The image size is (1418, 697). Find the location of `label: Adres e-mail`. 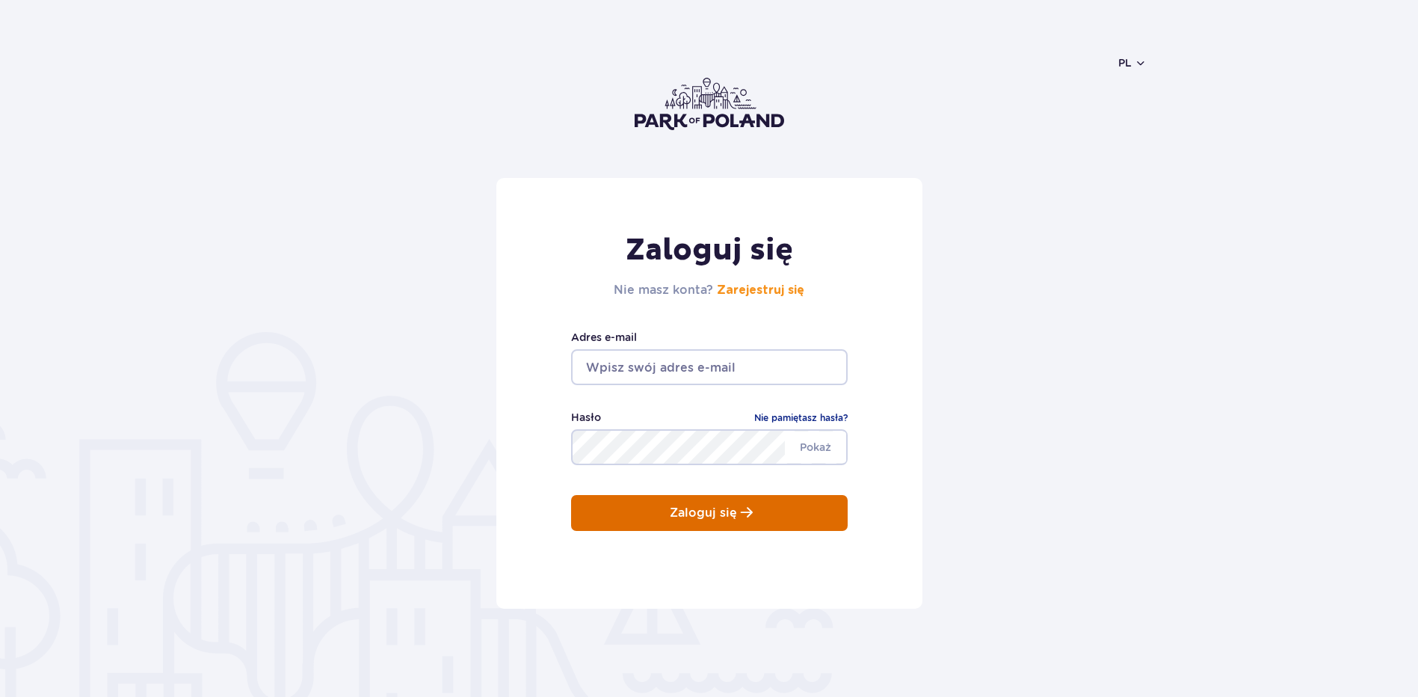

label: Adres e-mail is located at coordinates (710, 337).